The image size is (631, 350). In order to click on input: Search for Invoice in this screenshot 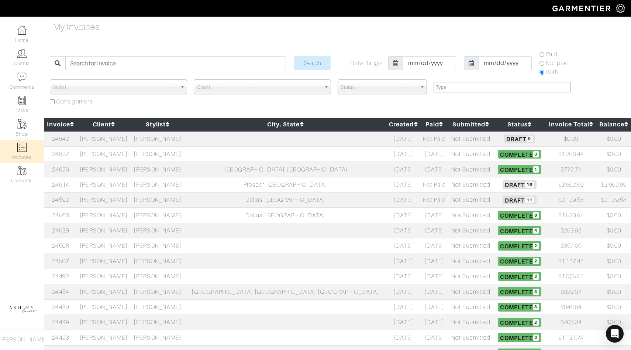, I will do `click(176, 63)`.